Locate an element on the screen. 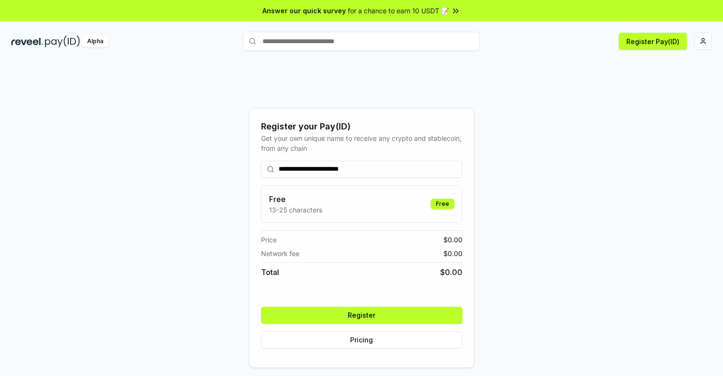  img: reveel_dark is located at coordinates (27, 41).